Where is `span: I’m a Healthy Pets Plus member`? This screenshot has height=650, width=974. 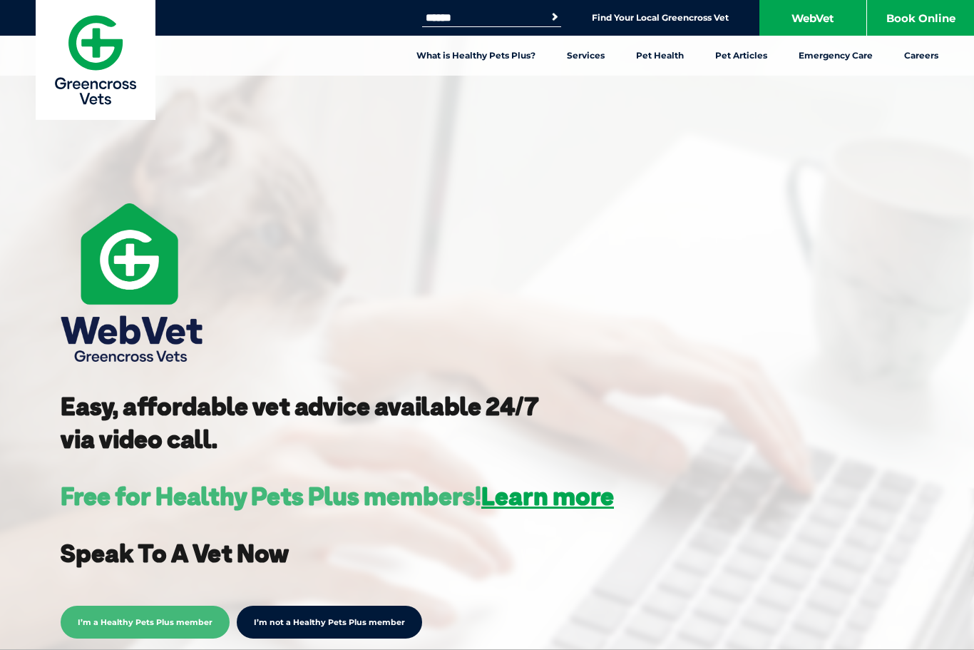
span: I’m a Healthy Pets Plus member is located at coordinates (145, 622).